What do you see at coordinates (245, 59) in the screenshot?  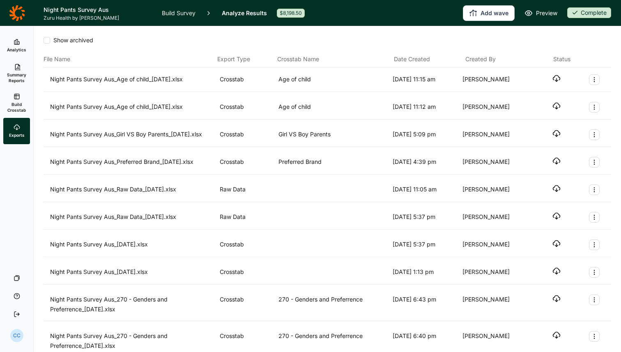 I see `div: Export Type` at bounding box center [245, 59].